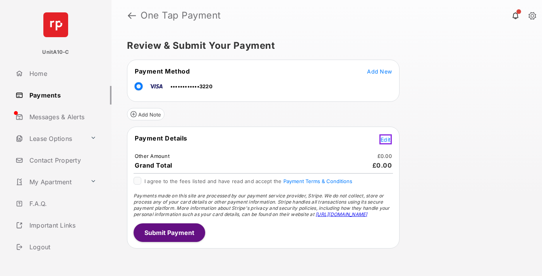 This screenshot has width=542, height=276. Describe the element at coordinates (379, 71) in the screenshot. I see `span: Add New` at that location.